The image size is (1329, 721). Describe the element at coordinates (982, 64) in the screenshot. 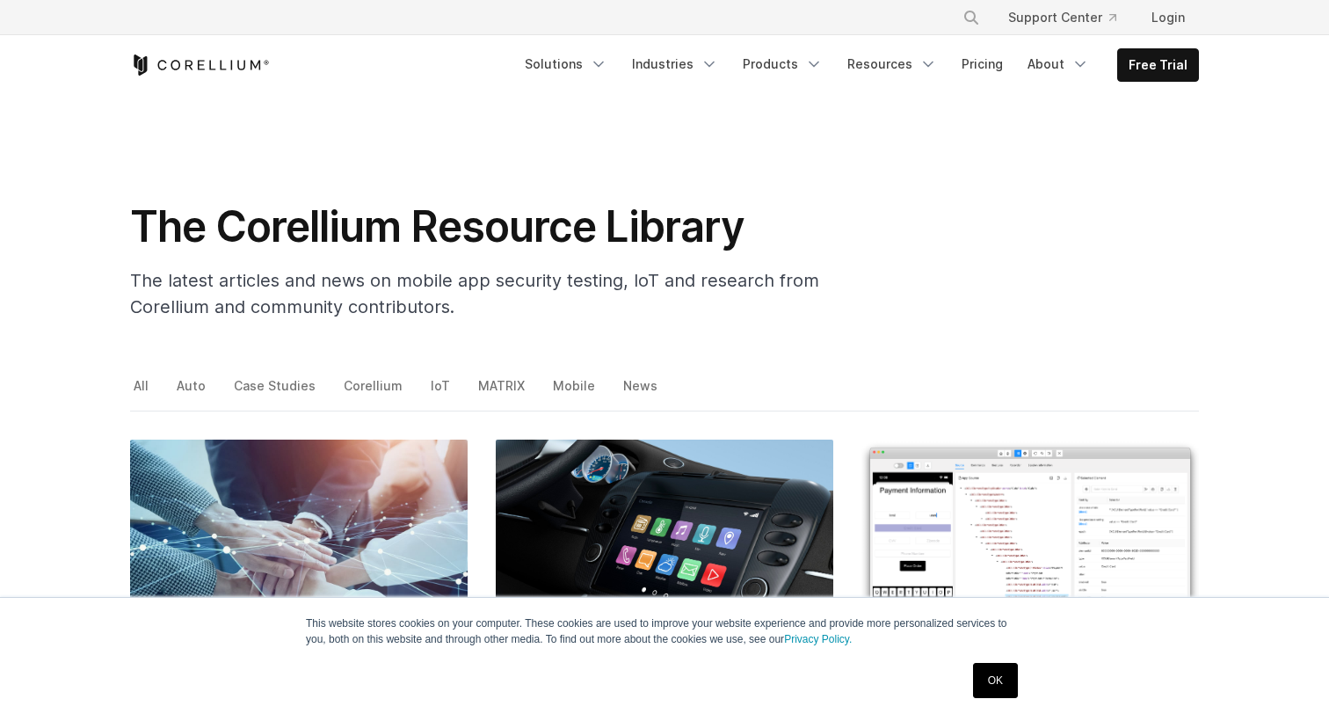

I see `a: Pricing` at that location.